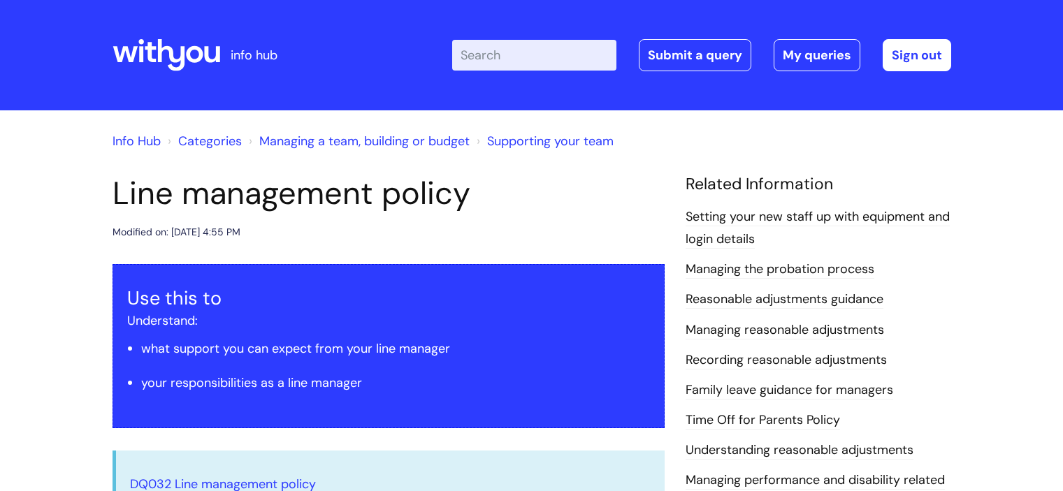 This screenshot has width=1063, height=491. I want to click on a: My queries, so click(817, 55).